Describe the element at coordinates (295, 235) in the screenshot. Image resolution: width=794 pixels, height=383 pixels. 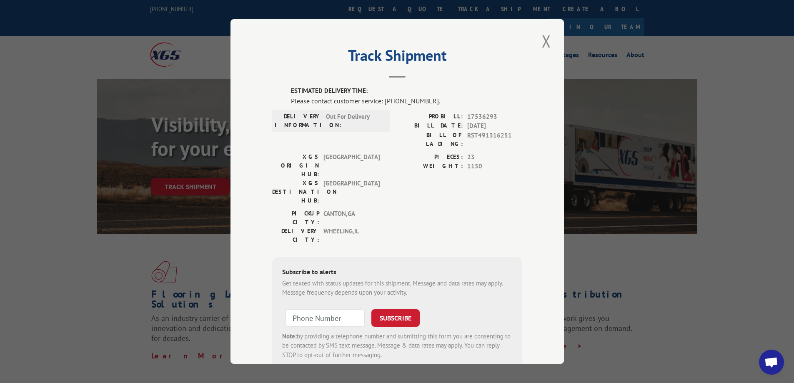
I see `label: DELIVERY CITY:` at that location.